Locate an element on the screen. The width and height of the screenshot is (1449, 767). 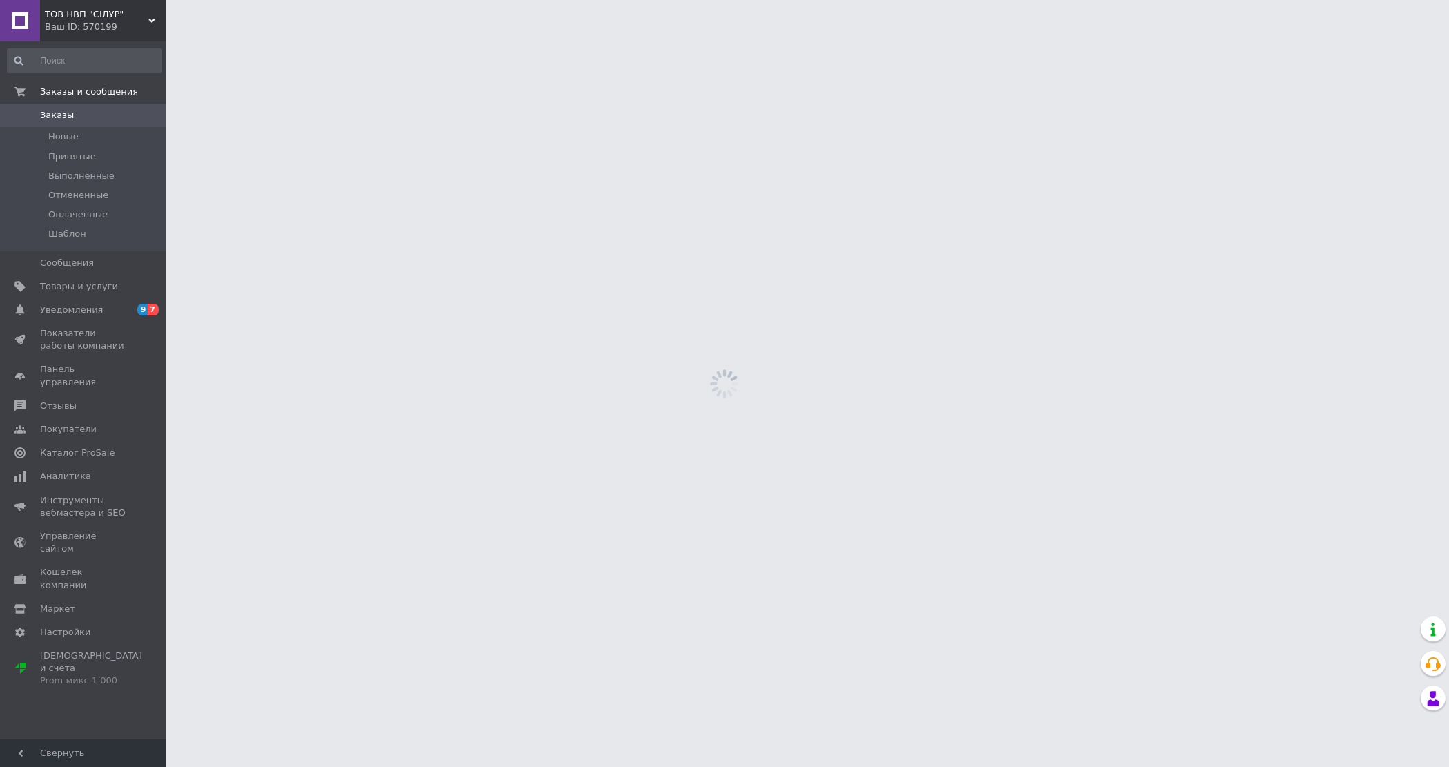
div: Ваш ID: 570199 is located at coordinates (105, 27).